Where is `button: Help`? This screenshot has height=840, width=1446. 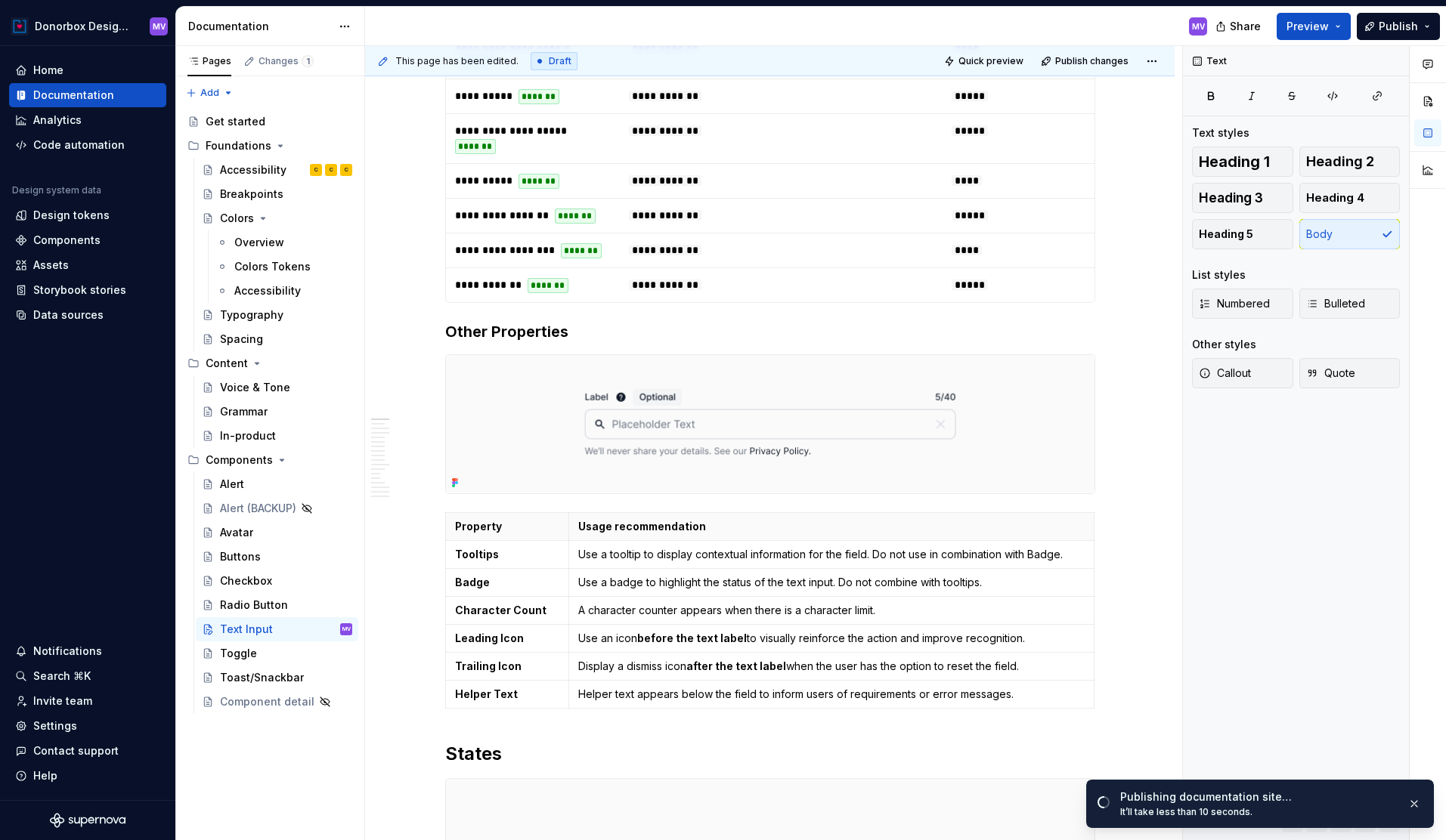 button: Help is located at coordinates (87, 776).